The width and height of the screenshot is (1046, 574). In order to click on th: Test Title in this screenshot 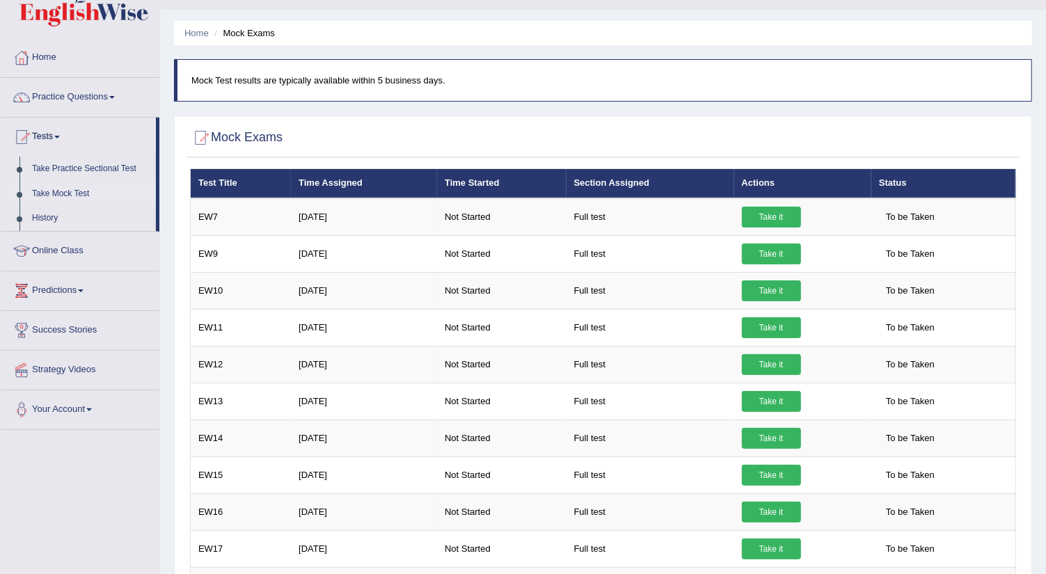, I will do `click(241, 184)`.